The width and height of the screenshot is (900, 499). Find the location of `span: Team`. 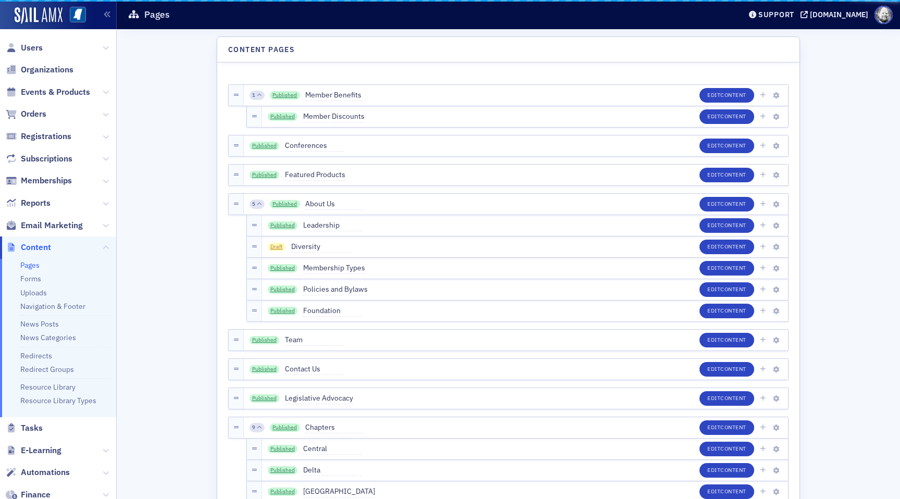

span: Team is located at coordinates (314, 340).